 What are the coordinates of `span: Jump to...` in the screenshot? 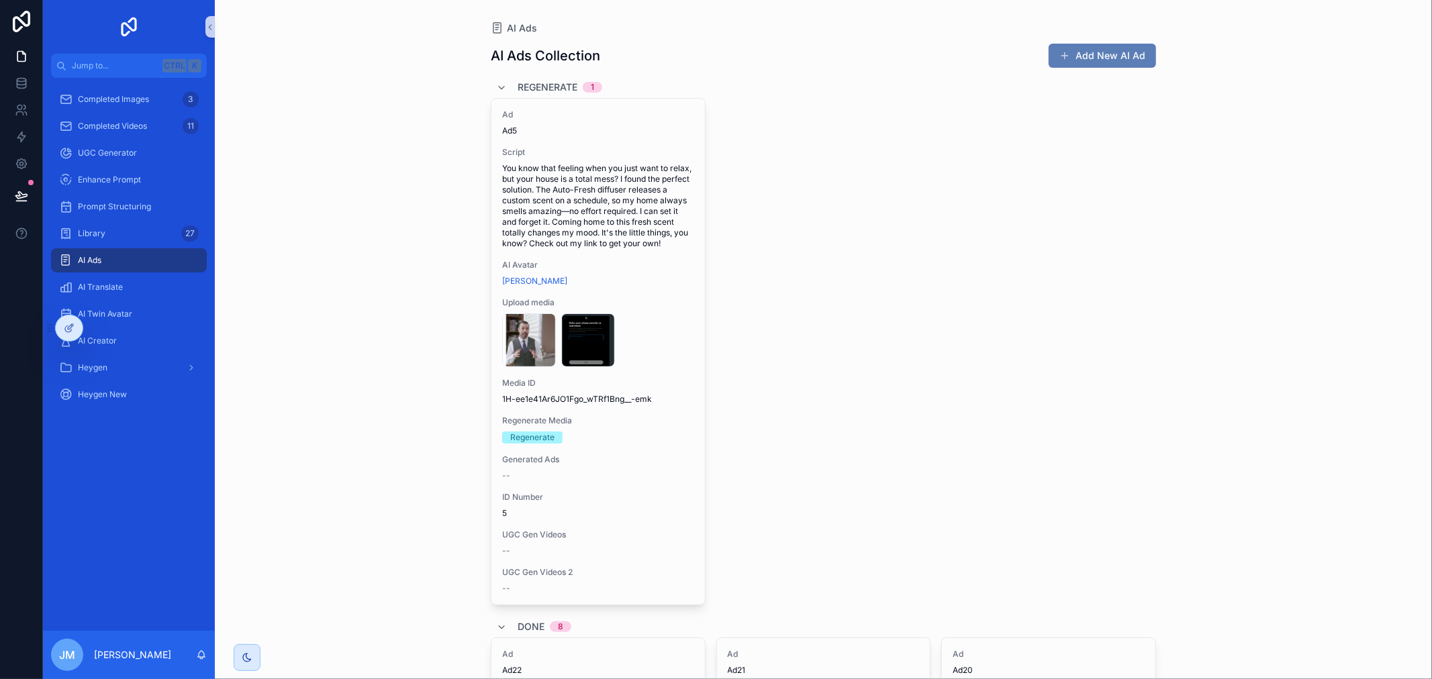 It's located at (114, 66).